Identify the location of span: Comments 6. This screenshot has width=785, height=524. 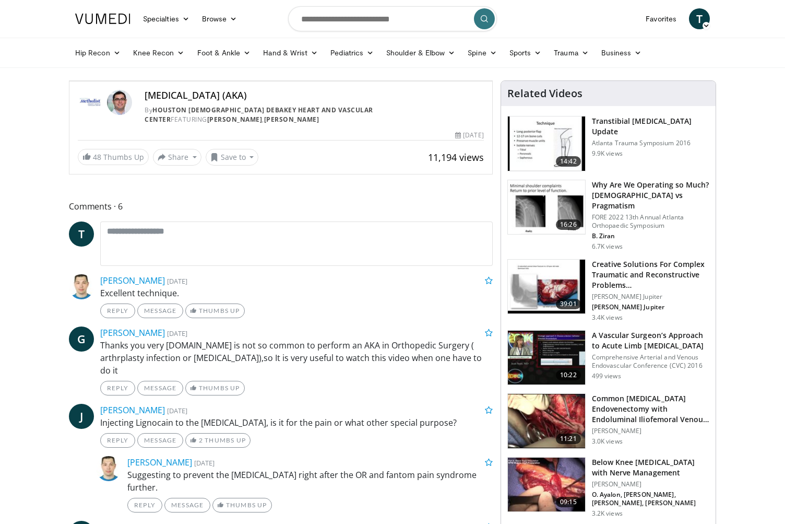
(281, 206).